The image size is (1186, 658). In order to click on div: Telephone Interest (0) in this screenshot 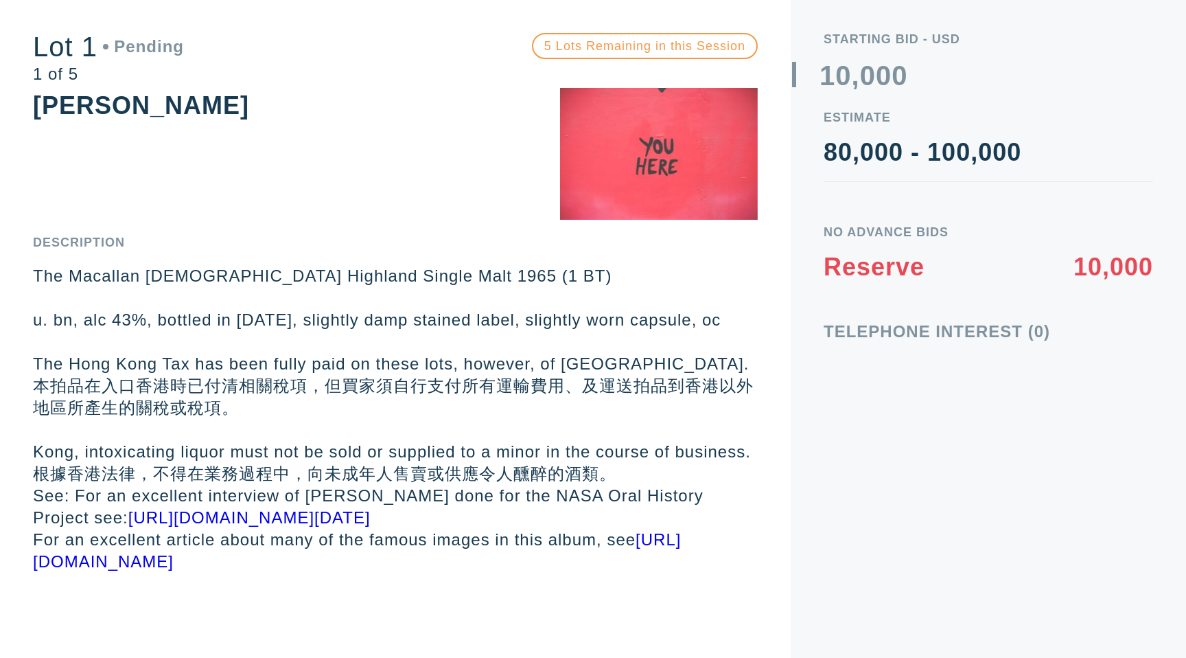, I will do `click(989, 332)`.